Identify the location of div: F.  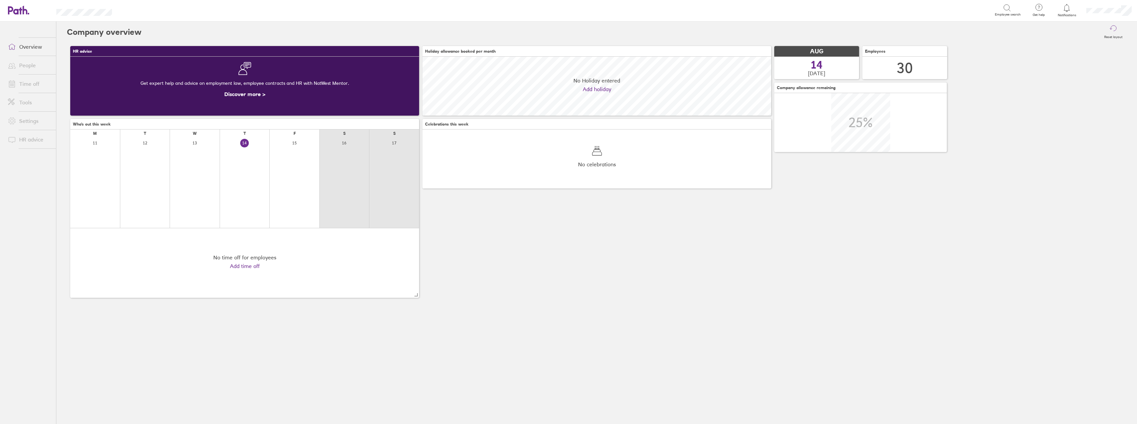
(295, 134).